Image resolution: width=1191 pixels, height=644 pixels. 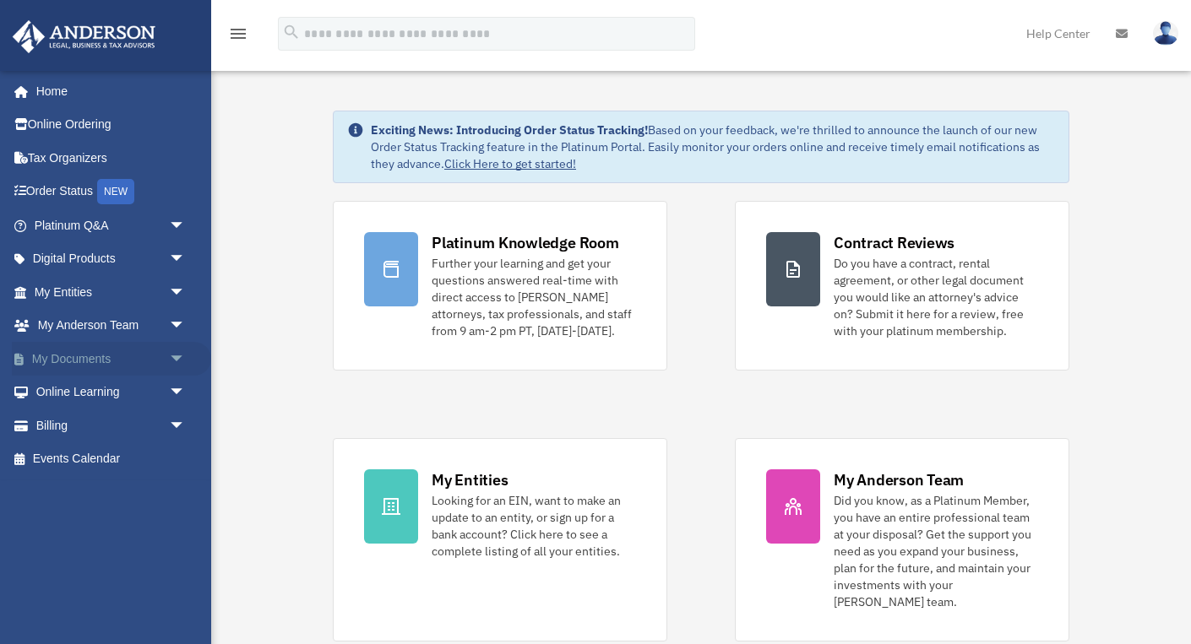 I want to click on a: My Anderson Team Did you know, as a Platinum Member, you have an entire professional team at your..., so click(x=902, y=540).